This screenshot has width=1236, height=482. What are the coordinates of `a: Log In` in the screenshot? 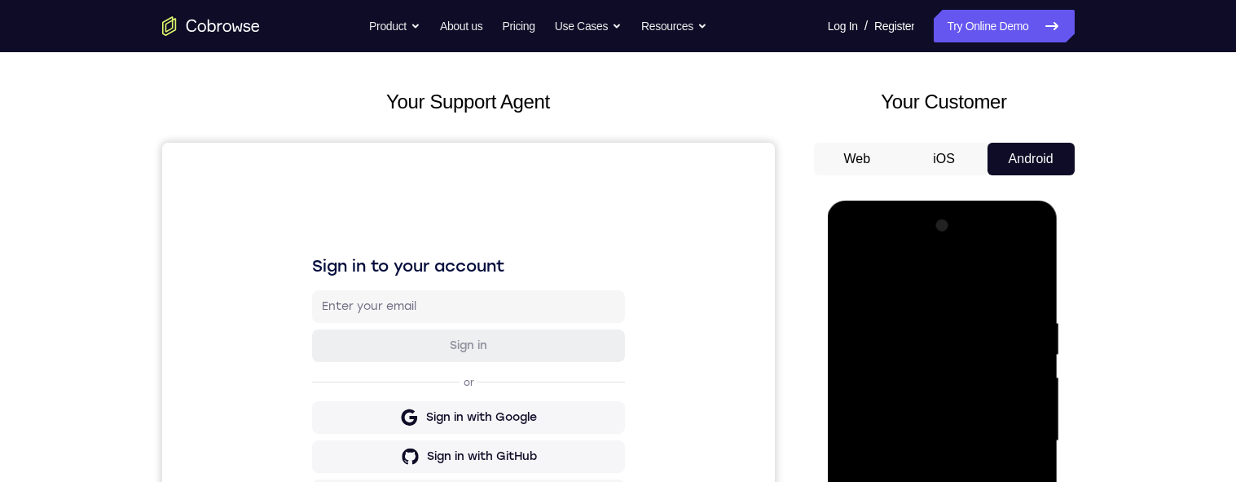 It's located at (843, 26).